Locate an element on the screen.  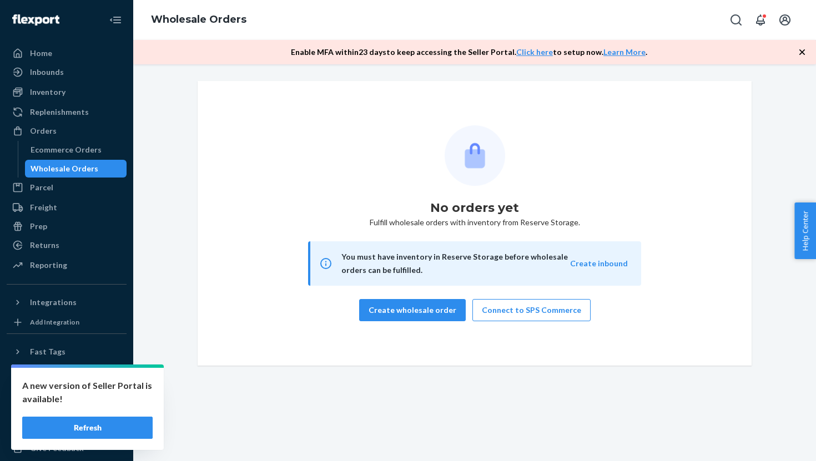
button: Create inbound is located at coordinates (599, 264).